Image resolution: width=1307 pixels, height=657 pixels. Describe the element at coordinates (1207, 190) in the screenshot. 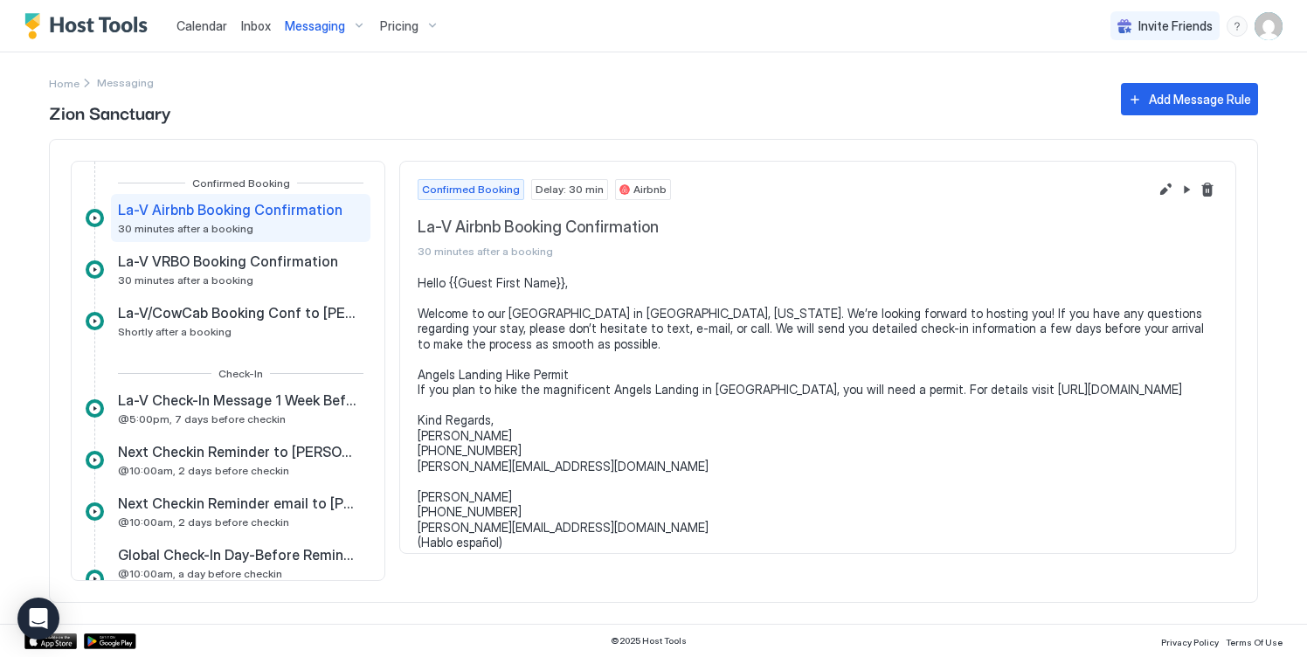

I see `button: Delete message rule` at that location.